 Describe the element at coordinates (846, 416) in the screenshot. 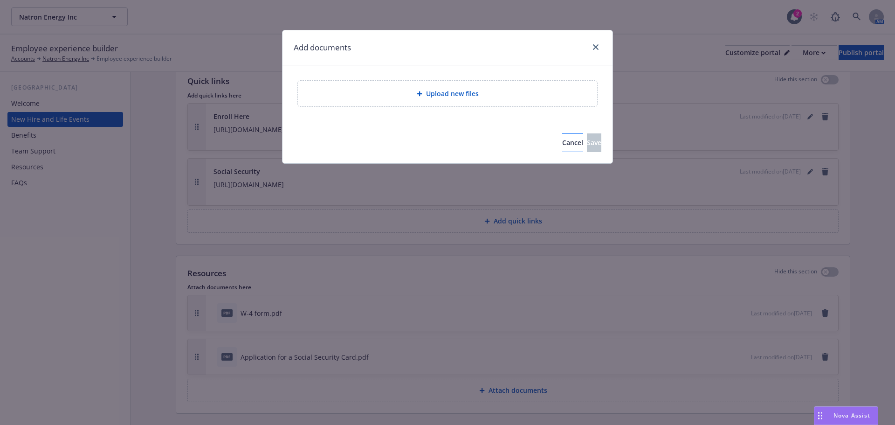

I see `button: Nova Assist` at that location.